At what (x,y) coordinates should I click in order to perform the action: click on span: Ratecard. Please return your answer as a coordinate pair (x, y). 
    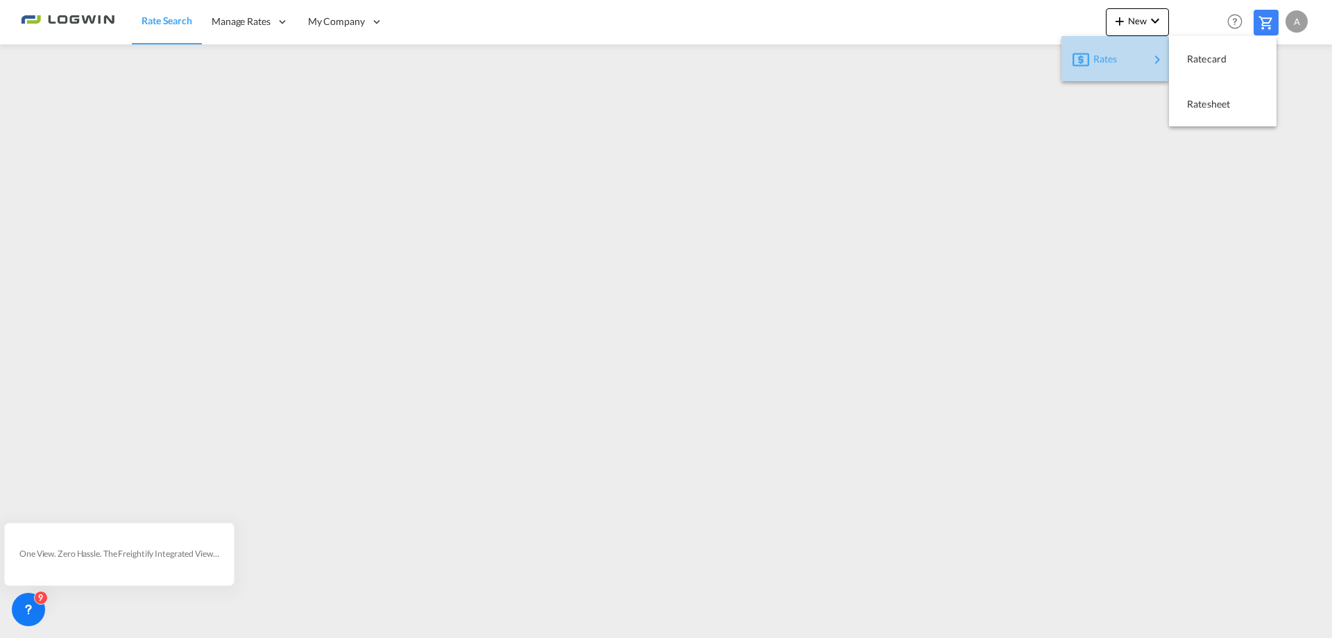
    Looking at the image, I should click on (1195, 59).